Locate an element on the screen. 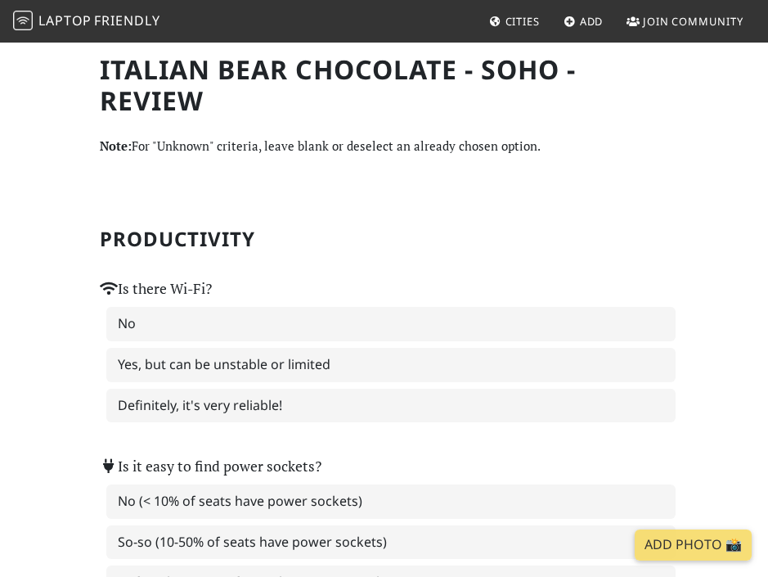  label: Yes, but can be unstable or limited is located at coordinates (391, 365).